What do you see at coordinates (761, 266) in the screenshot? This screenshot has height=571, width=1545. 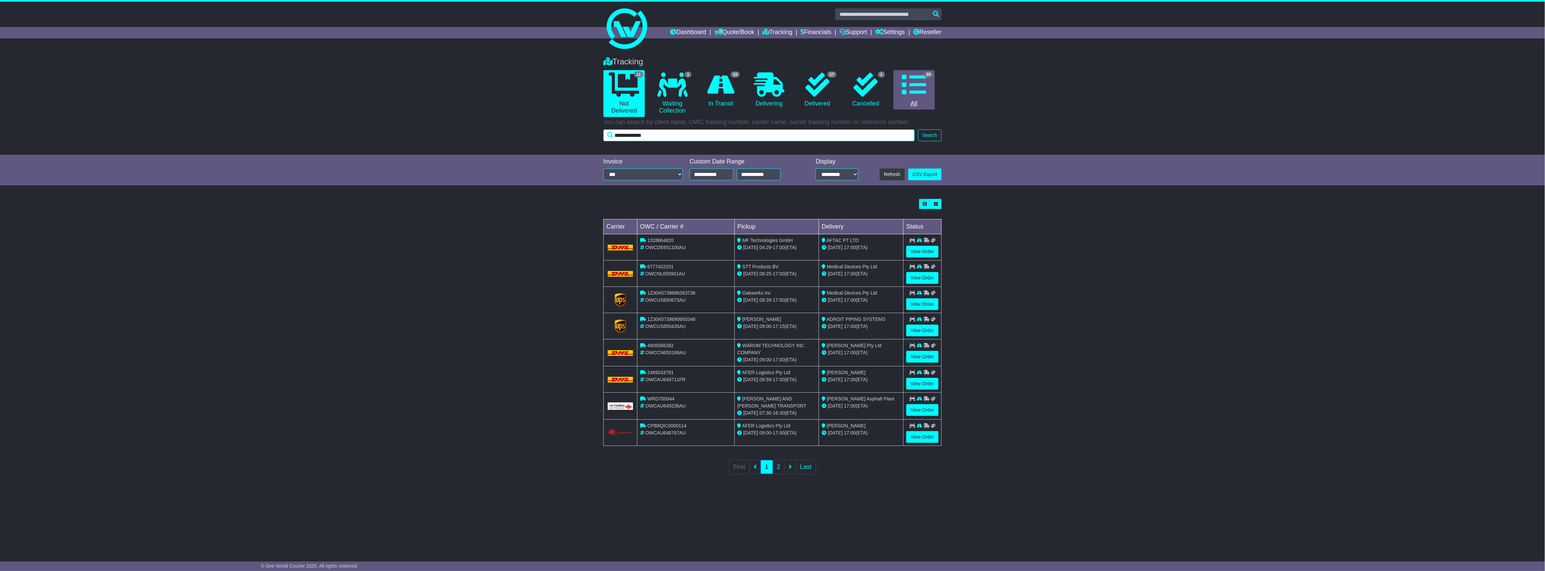 I see `span: STT Products BV` at bounding box center [761, 266].